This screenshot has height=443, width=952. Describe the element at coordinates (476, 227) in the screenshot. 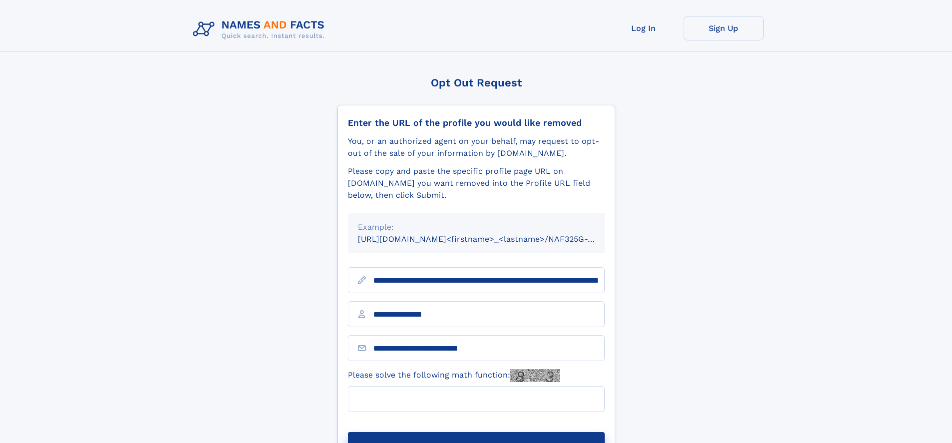

I see `div: Example:` at that location.